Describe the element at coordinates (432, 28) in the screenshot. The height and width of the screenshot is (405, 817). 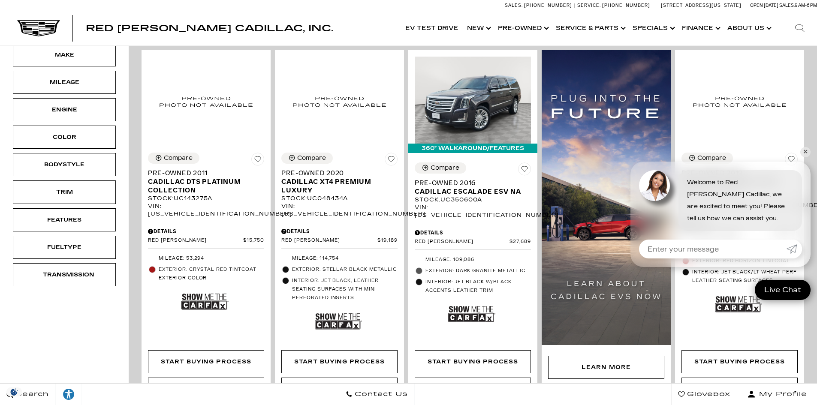
I see `a: EV Test Drive` at that location.